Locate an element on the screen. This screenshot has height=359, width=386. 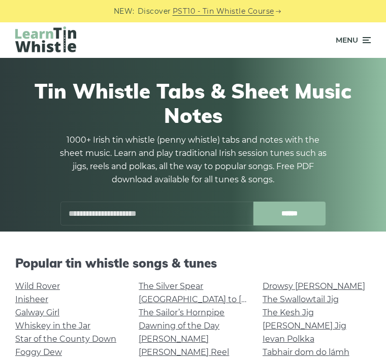
a: The Sailor’s Hornpipe is located at coordinates (181, 312).